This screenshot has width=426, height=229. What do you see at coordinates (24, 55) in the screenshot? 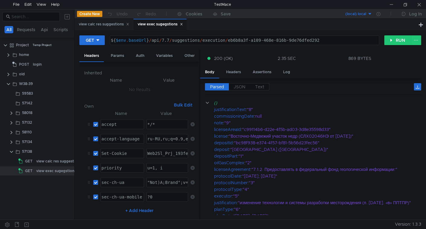
I see `div: home` at bounding box center [24, 55].